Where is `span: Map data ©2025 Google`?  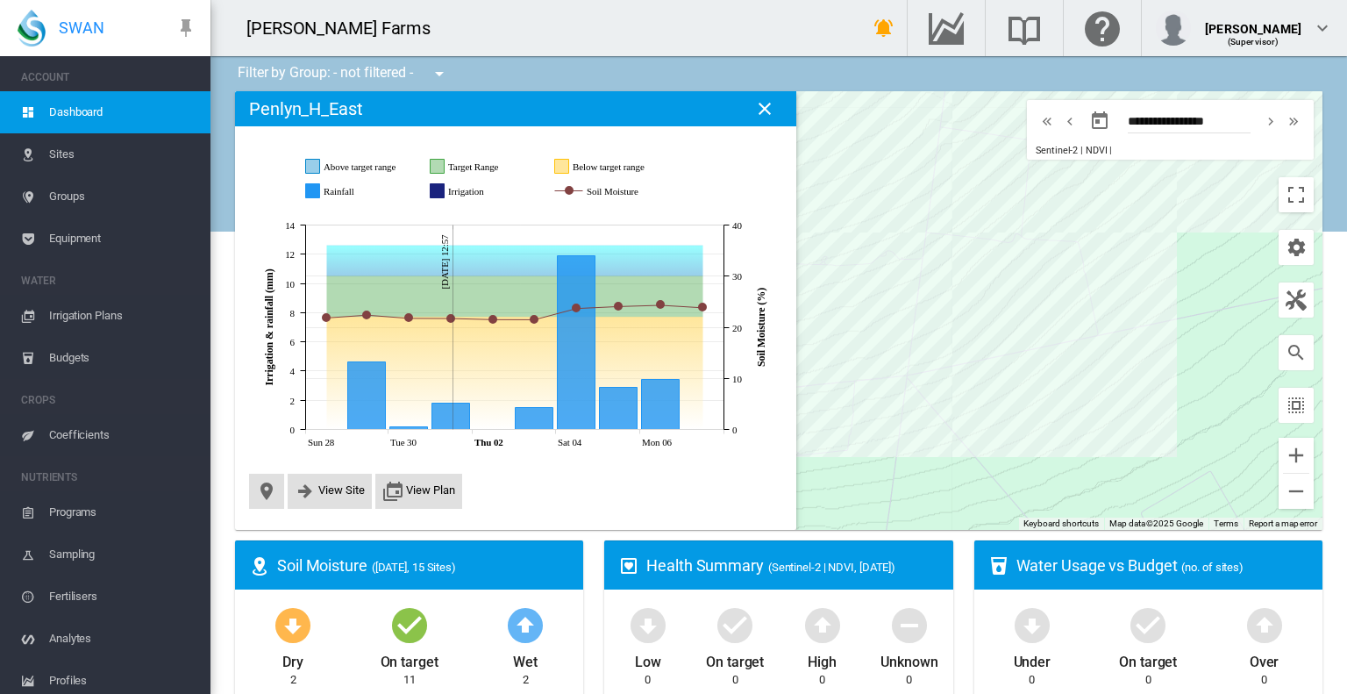
span: Map data ©2025 Google is located at coordinates (1156, 523).